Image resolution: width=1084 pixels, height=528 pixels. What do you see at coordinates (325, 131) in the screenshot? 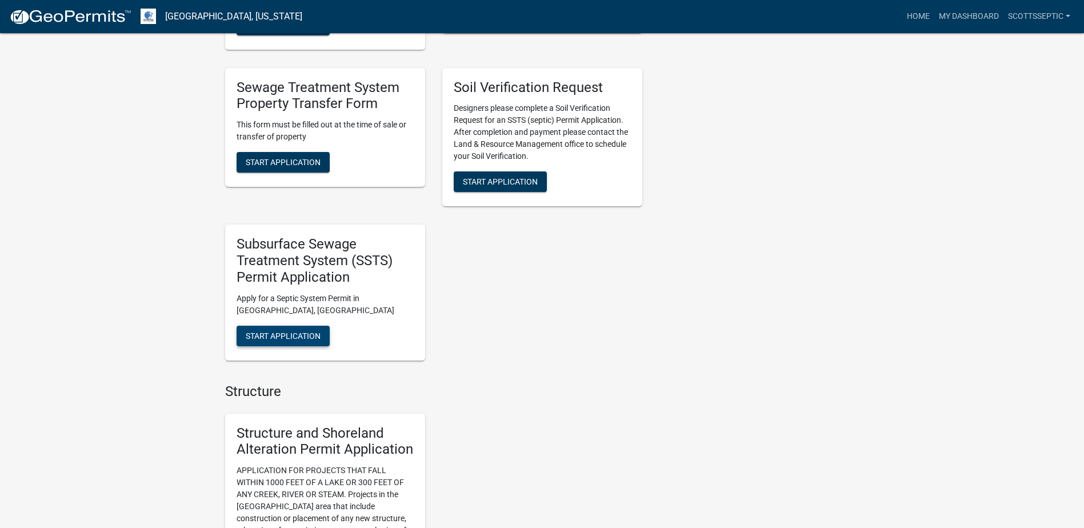
I see `p: This form must be filled out at the time of sale or transfer of property` at bounding box center [325, 131].